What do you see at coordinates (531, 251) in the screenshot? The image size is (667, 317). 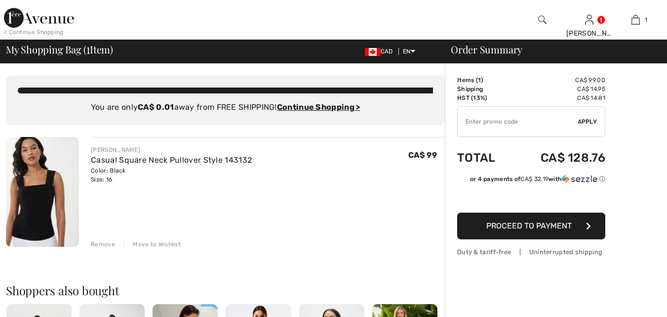 I see `div: Duty & tariff-free | Uninterrupted shipping` at bounding box center [531, 251].